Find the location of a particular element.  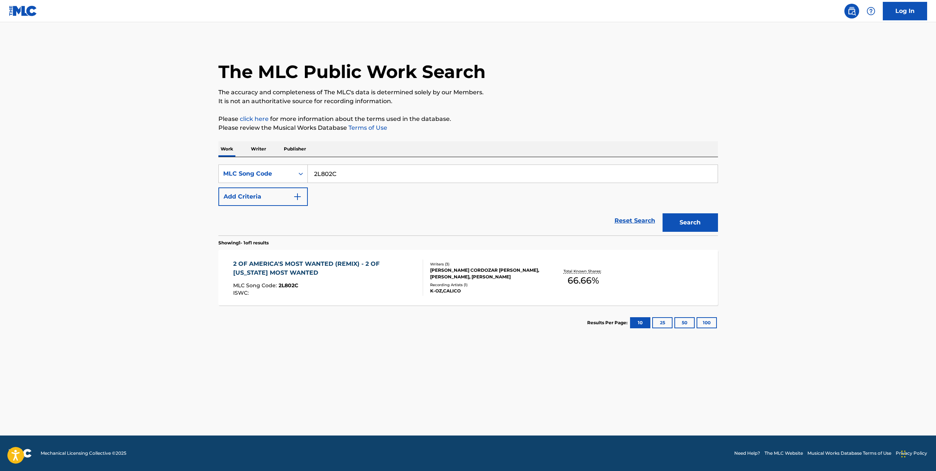

button: 25 is located at coordinates (662, 323).